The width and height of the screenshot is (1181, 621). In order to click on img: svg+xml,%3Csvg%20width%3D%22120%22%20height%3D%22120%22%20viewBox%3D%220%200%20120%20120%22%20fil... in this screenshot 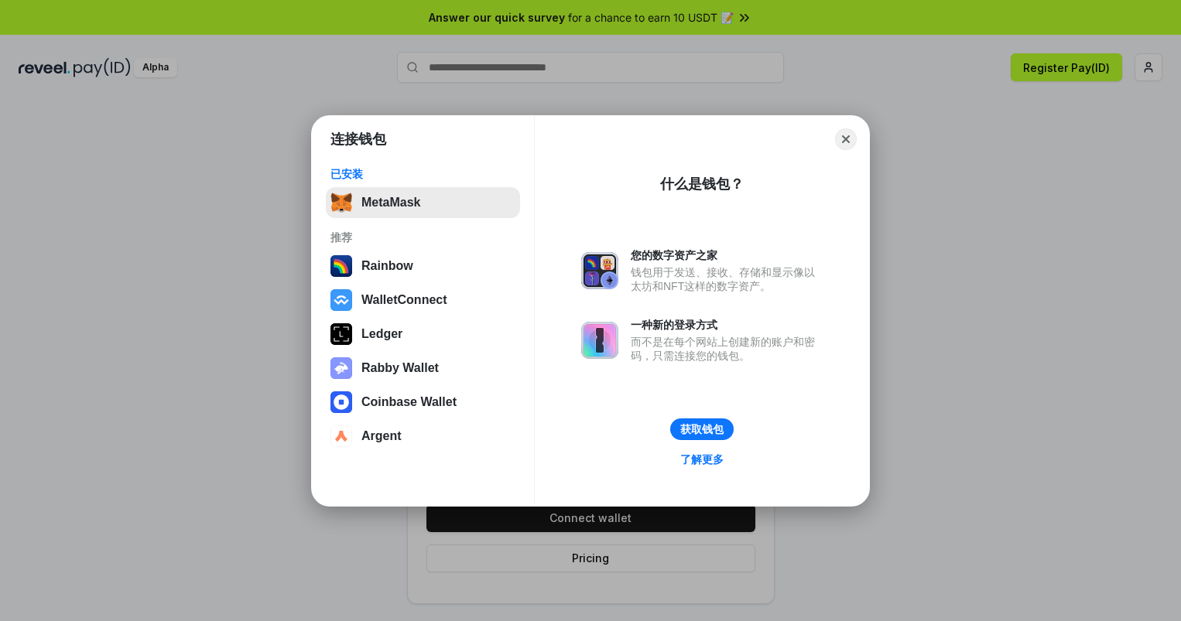, I will do `click(341, 266)`.